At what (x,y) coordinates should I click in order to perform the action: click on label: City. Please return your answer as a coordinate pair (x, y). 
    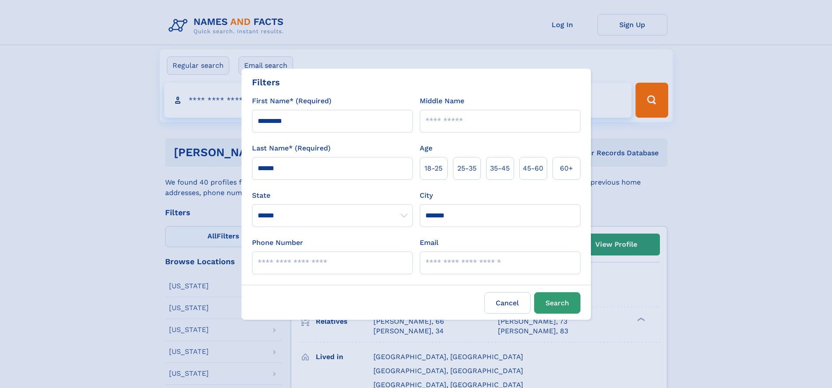
    Looking at the image, I should click on (426, 195).